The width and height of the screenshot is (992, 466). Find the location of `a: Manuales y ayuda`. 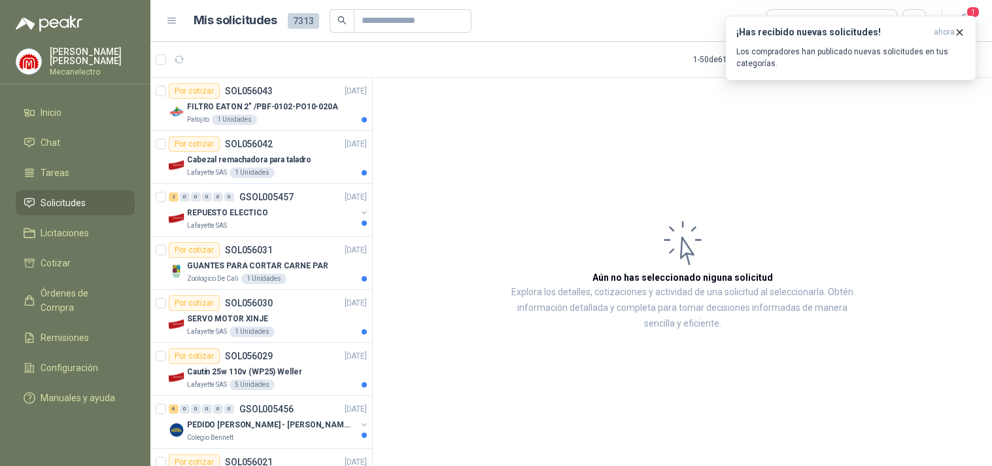

a: Manuales y ayuda is located at coordinates (75, 398).